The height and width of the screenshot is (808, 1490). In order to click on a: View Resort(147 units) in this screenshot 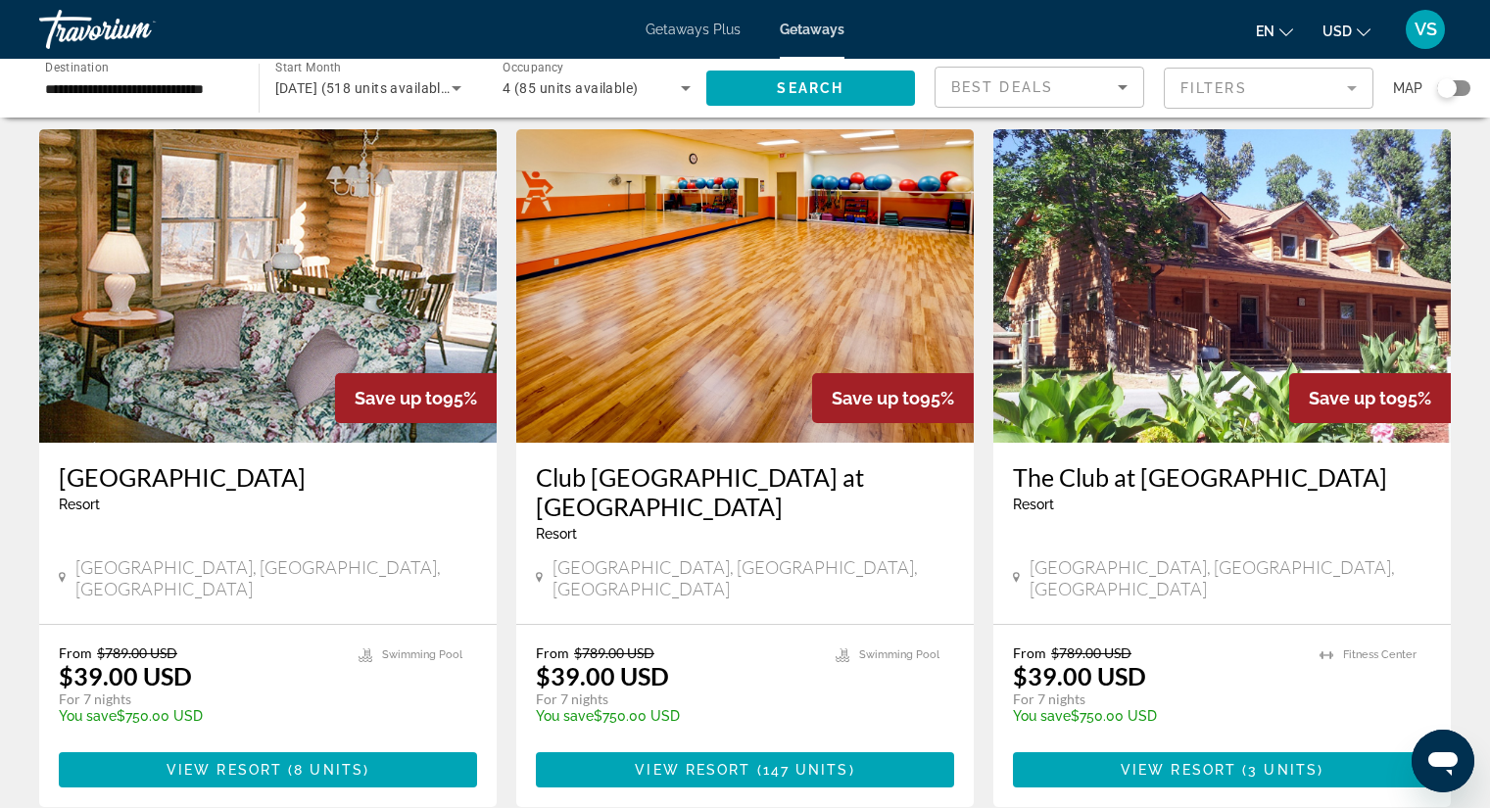, I will do `click(744, 770)`.